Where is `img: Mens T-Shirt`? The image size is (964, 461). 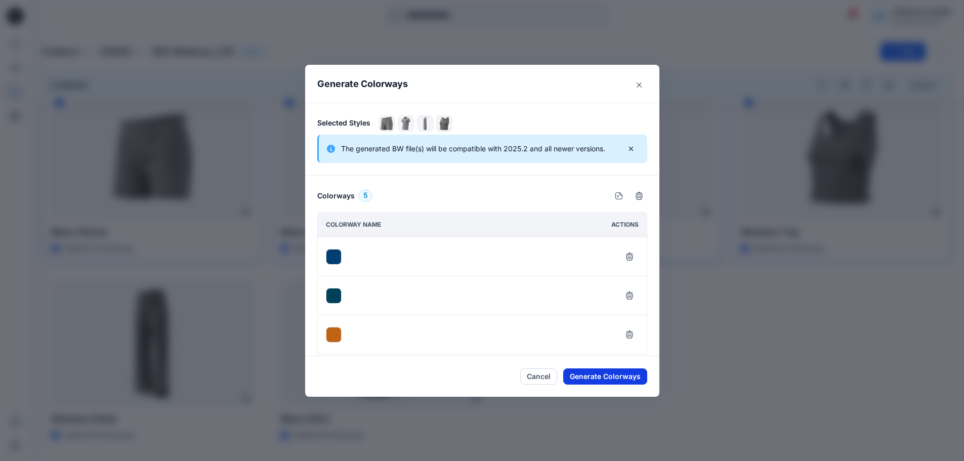
img: Mens T-Shirt is located at coordinates (406, 123).